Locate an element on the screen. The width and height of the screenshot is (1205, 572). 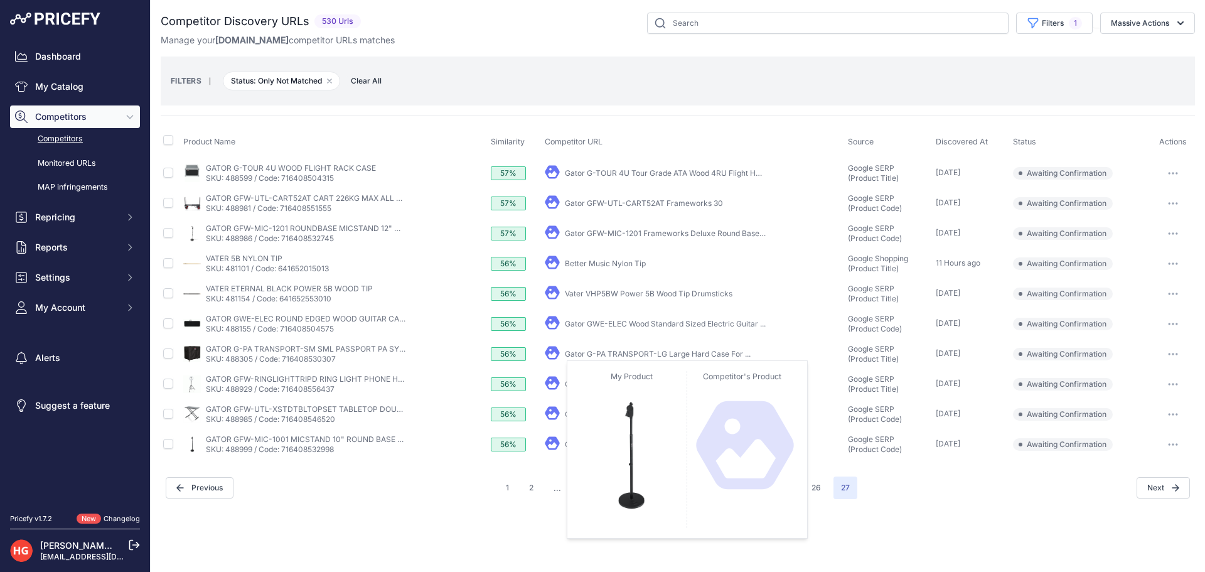
a: GATOR GFW-UTL-CART52AT CART 226KG MAX ALL TERRAIN is located at coordinates (317, 198).